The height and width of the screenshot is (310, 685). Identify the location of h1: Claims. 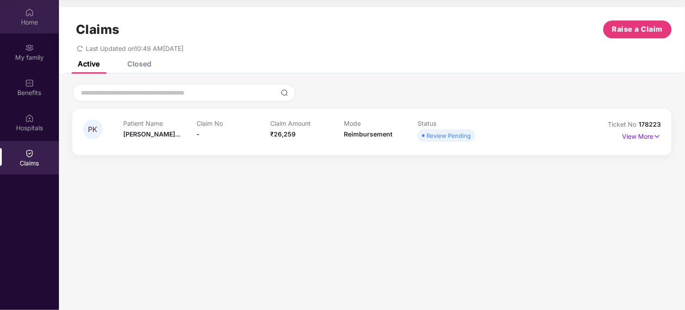
(98, 29).